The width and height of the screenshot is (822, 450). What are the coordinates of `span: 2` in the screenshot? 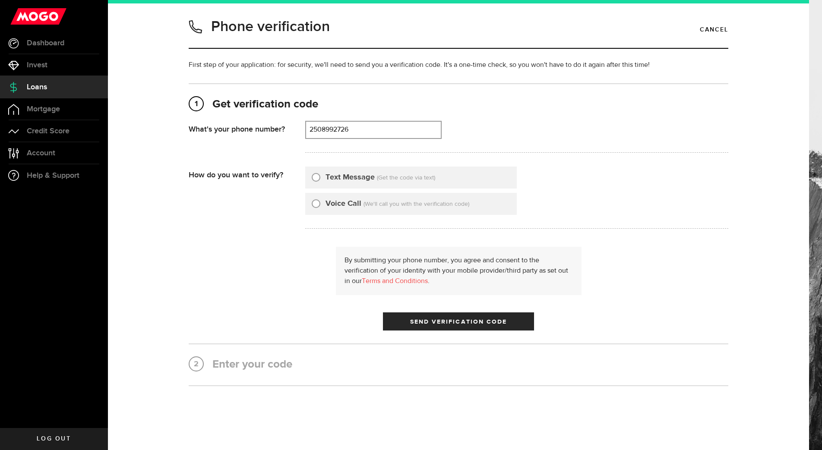 It's located at (196, 364).